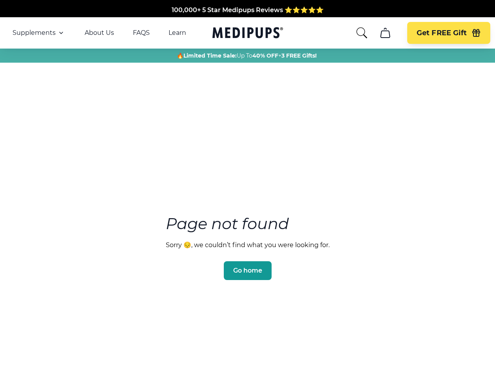  Describe the element at coordinates (99, 33) in the screenshot. I see `a: About Us` at that location.